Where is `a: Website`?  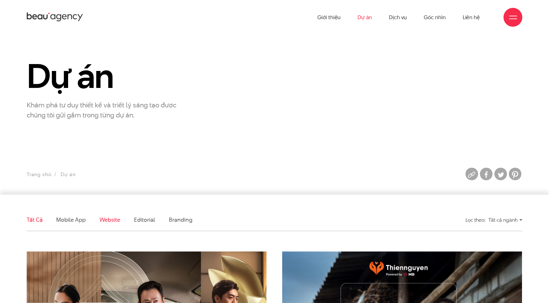
a: Website is located at coordinates (110, 219).